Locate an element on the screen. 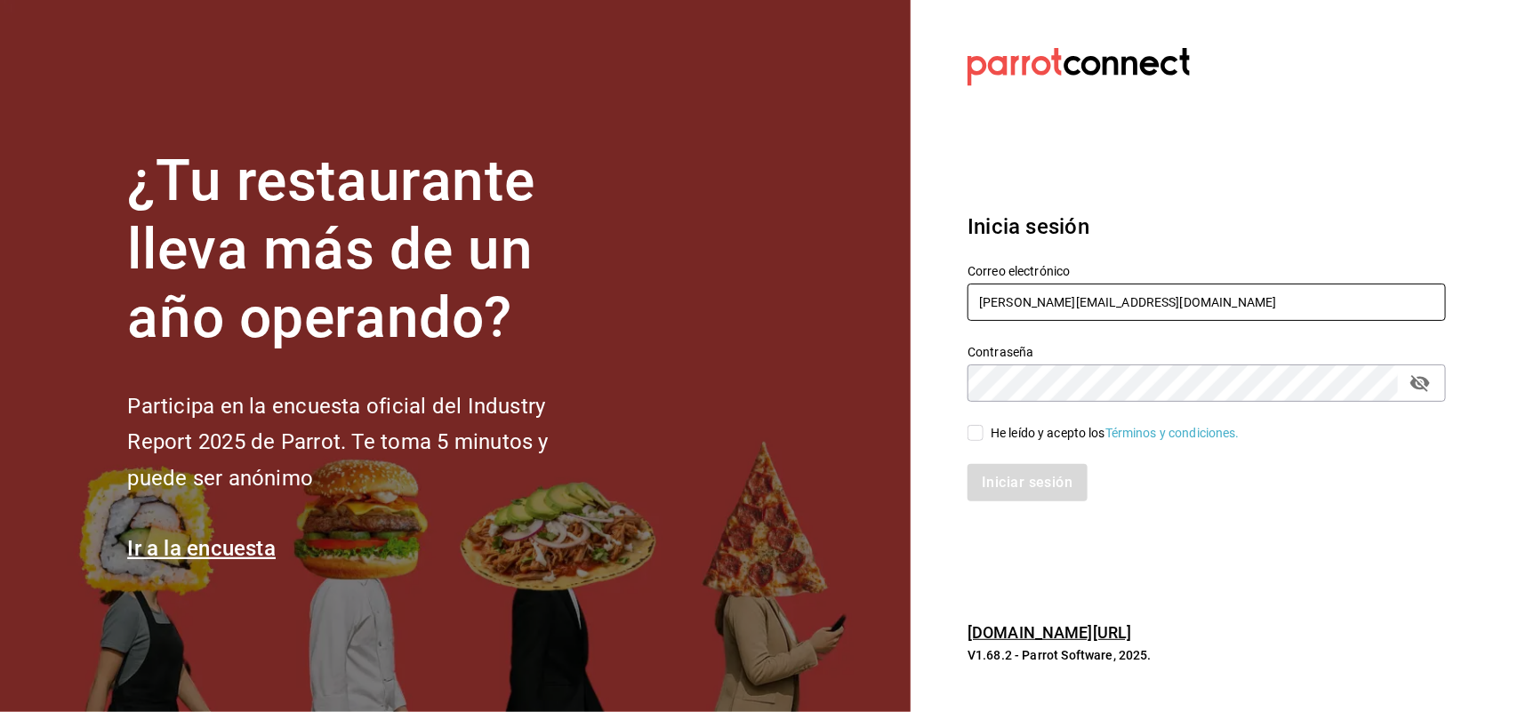 This screenshot has height=712, width=1518. label: Correo electrónico is located at coordinates (1207, 272).